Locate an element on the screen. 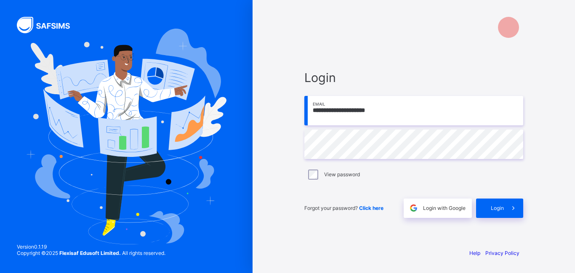 This screenshot has height=273, width=575. span: Copyright © 2025 All rights reserved. is located at coordinates (91, 253).